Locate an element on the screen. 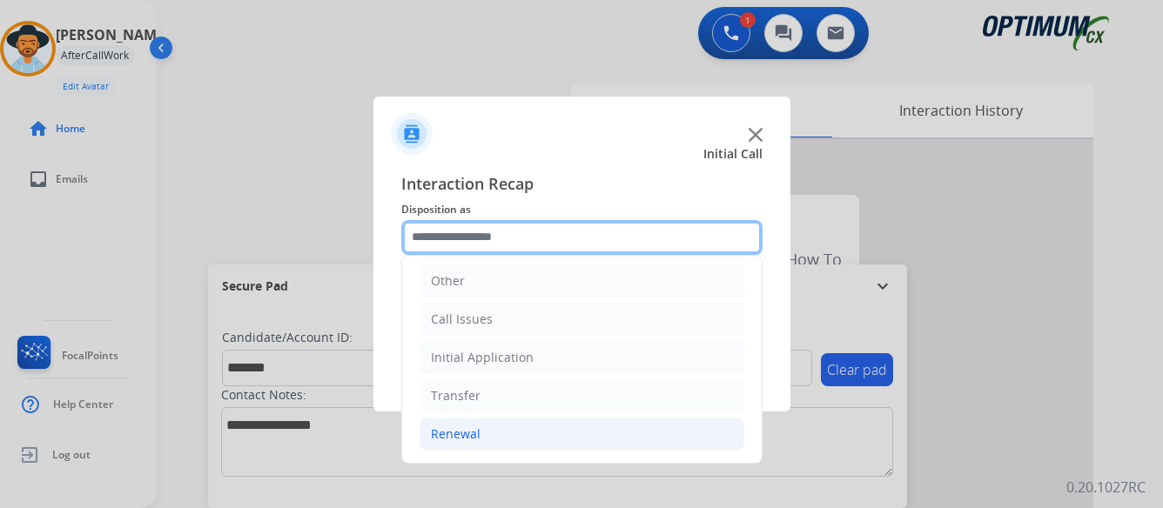 This screenshot has height=508, width=1163. p: 0.20.1027RC is located at coordinates (1106, 488).